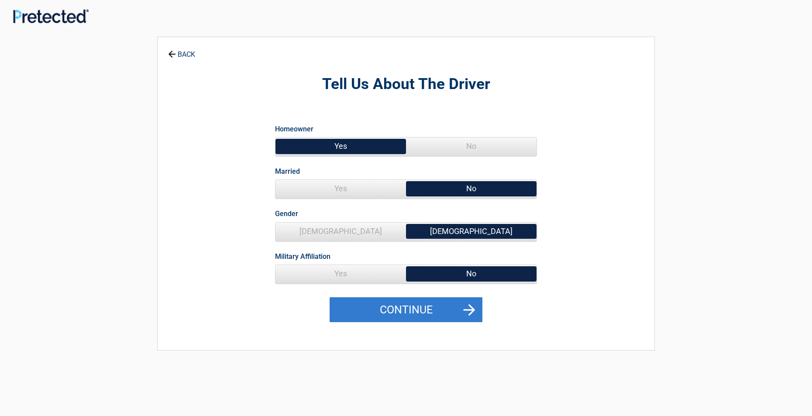 This screenshot has width=812, height=416. Describe the element at coordinates (286, 213) in the screenshot. I see `label: Gender` at that location.